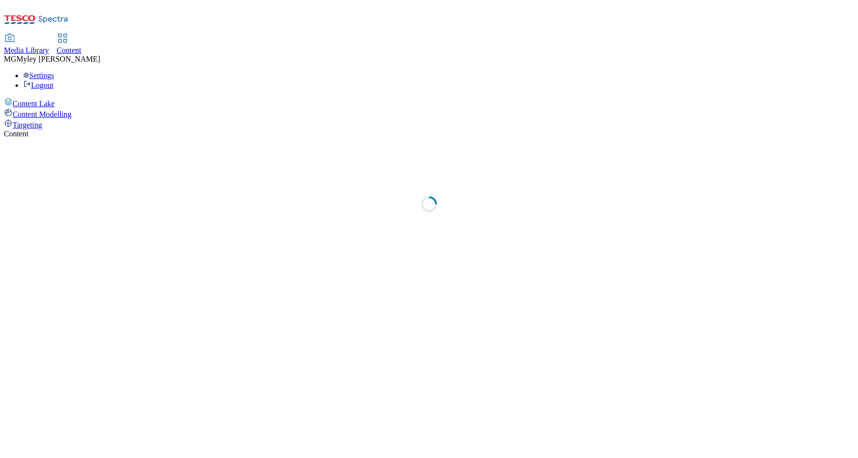 This screenshot has height=458, width=858. What do you see at coordinates (26, 50) in the screenshot?
I see `span: Media Library` at bounding box center [26, 50].